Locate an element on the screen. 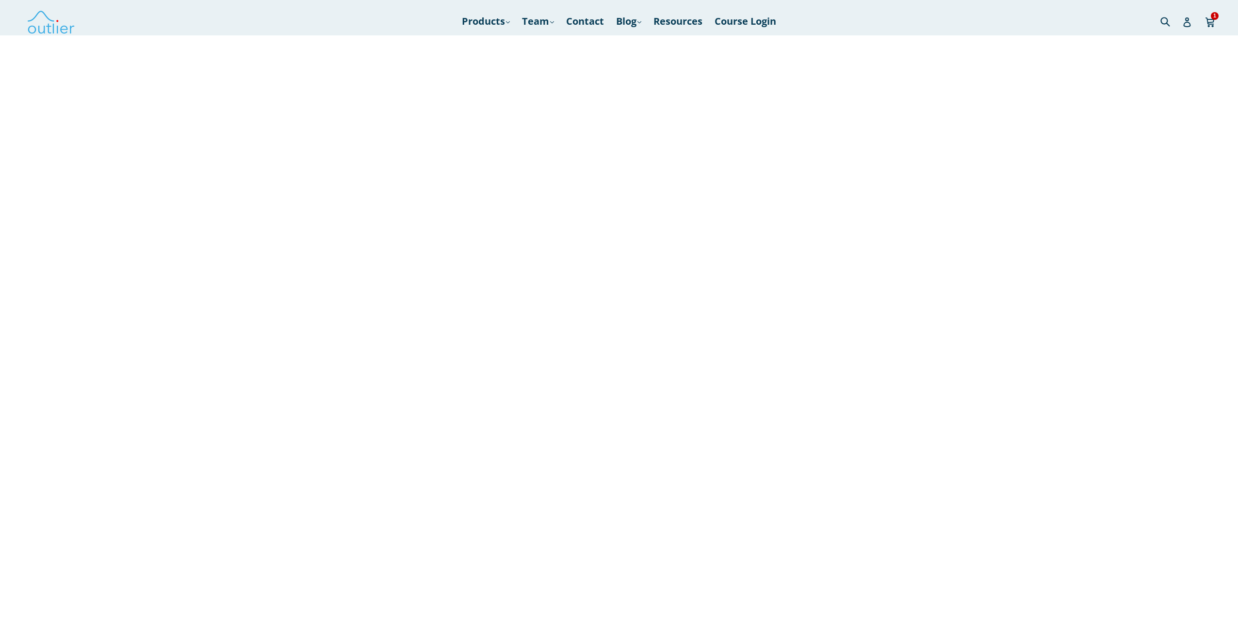  a: Course Login is located at coordinates (745, 21).